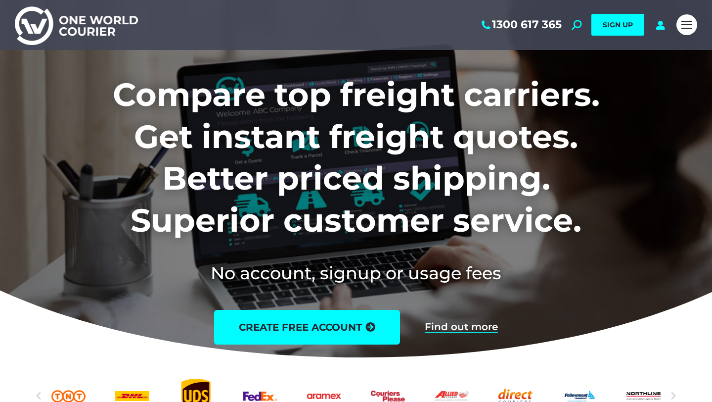 This screenshot has height=402, width=712. I want to click on h1: Compare top freight carriers. Get instant freight quotes. Better priced shipping. Superior custom..., so click(356, 157).